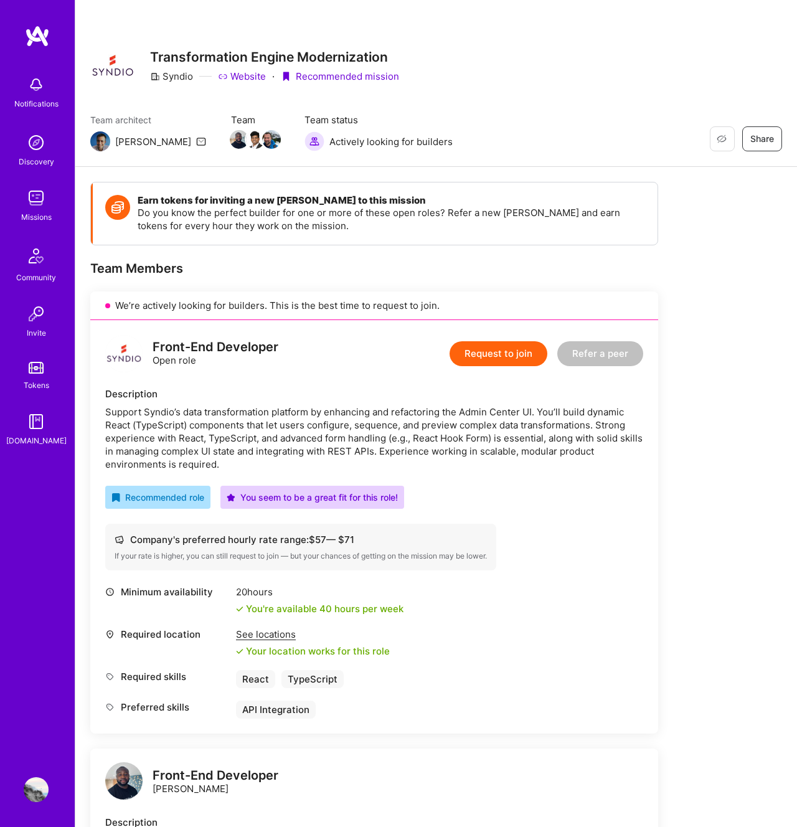 Image resolution: width=797 pixels, height=827 pixels. I want to click on div: Syndio, so click(171, 76).